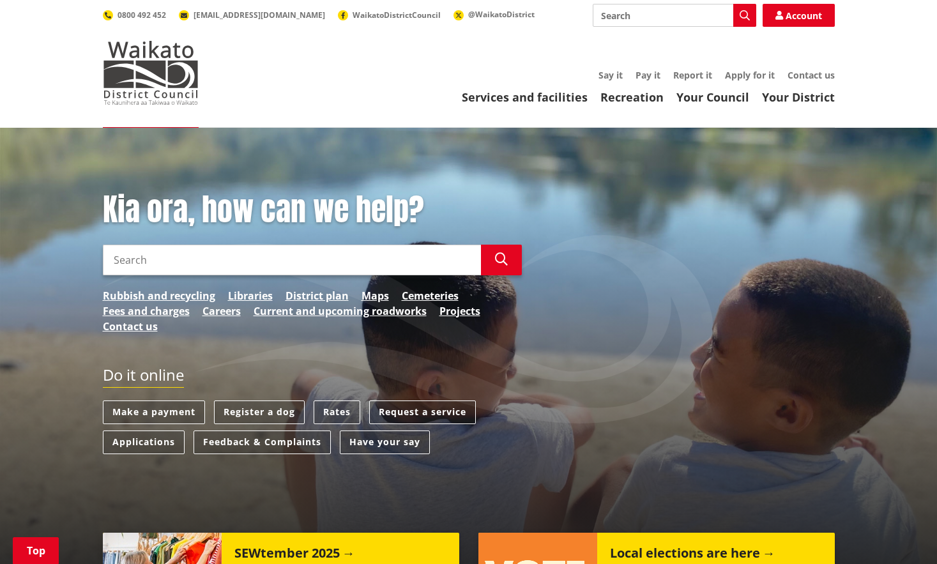  I want to click on a: Your District, so click(799, 97).